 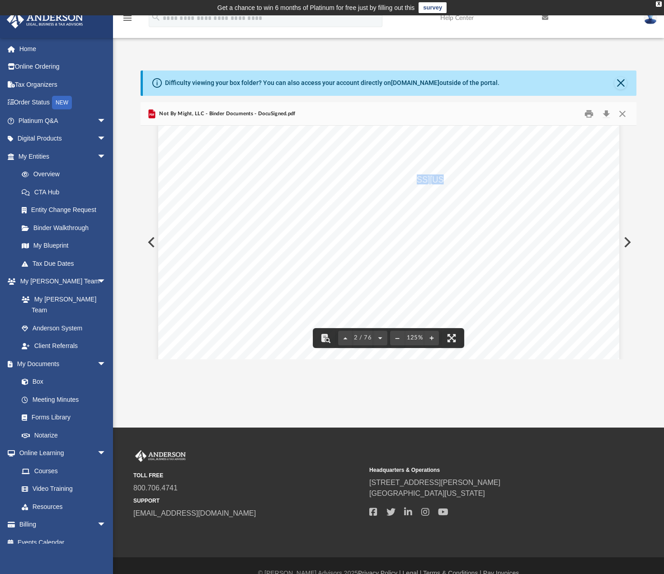 I want to click on a: Order StatusNEW, so click(x=63, y=103).